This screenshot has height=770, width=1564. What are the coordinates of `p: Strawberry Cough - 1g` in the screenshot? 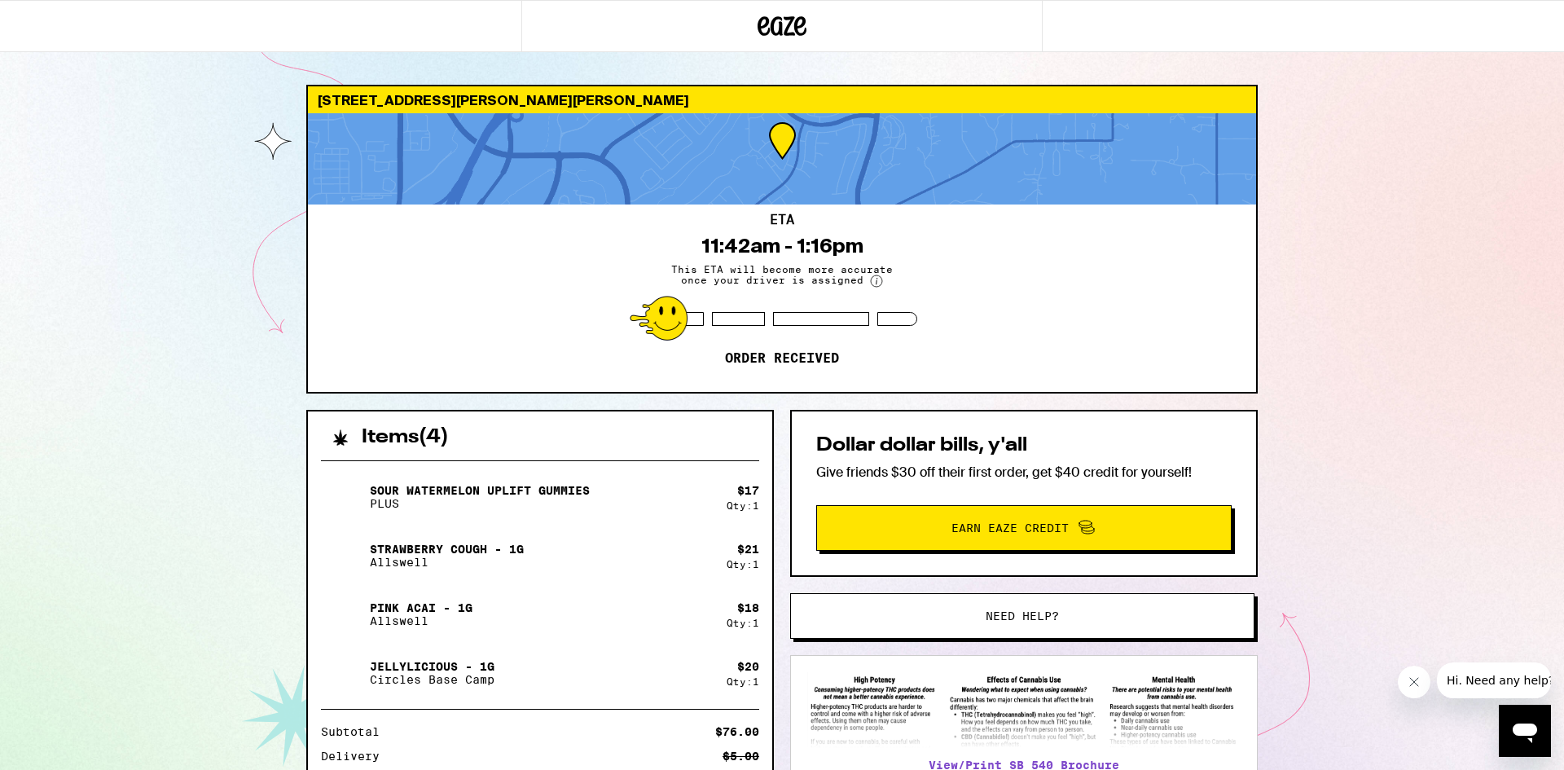 It's located at (446, 549).